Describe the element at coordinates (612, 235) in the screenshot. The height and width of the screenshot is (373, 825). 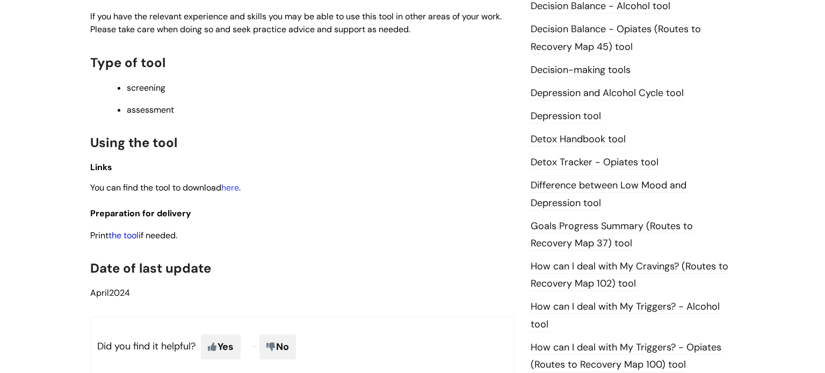
I see `a: Goals Progress Summary (Routes to Recovery Map 37) tool` at that location.